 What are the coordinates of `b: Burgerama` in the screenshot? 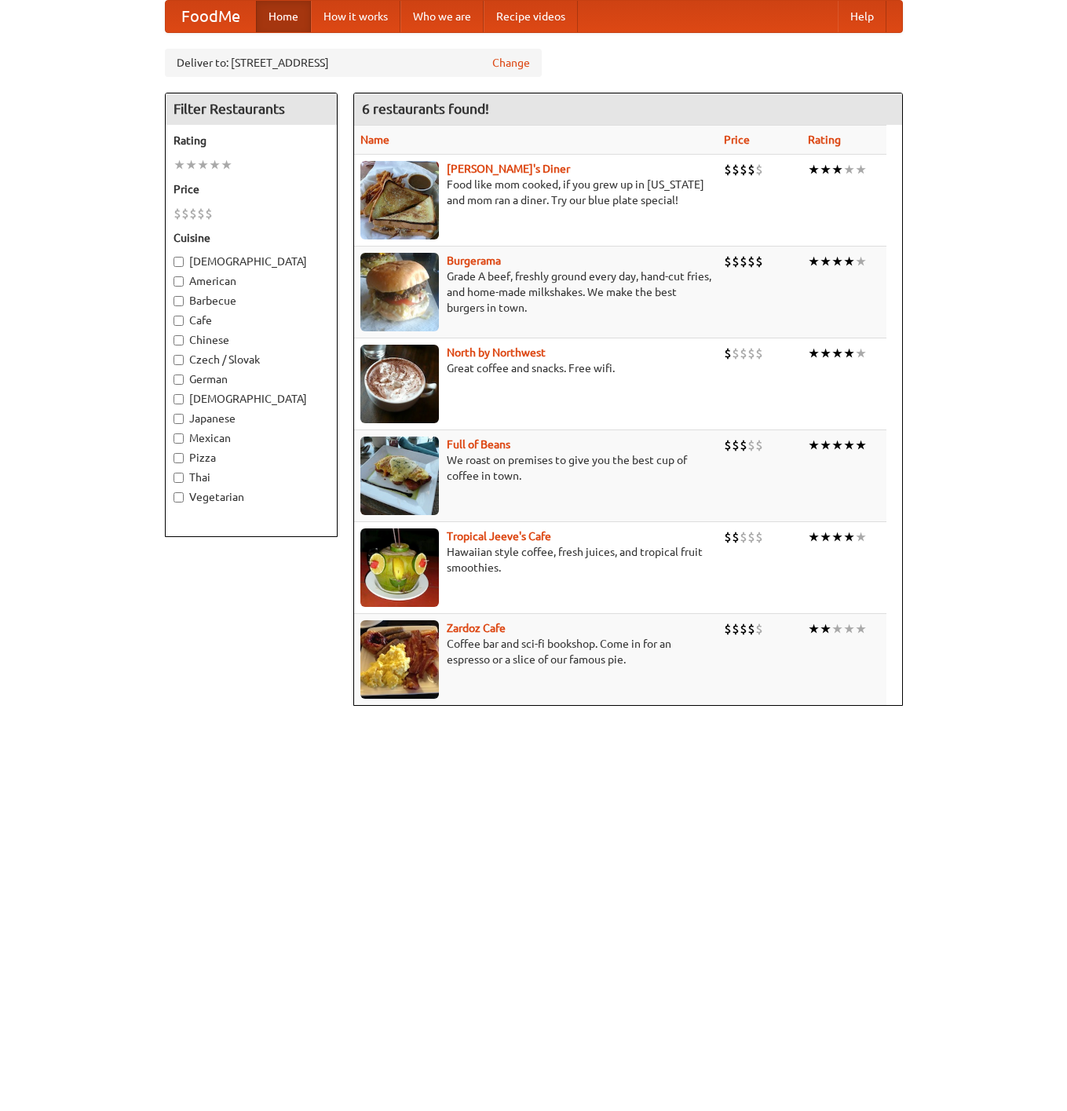 It's located at (474, 261).